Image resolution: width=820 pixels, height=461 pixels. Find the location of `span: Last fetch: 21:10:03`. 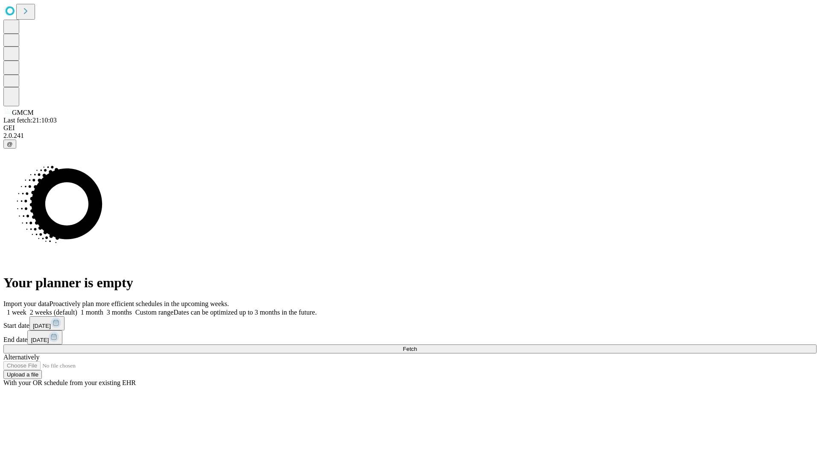

span: Last fetch: 21:10:03 is located at coordinates (30, 120).